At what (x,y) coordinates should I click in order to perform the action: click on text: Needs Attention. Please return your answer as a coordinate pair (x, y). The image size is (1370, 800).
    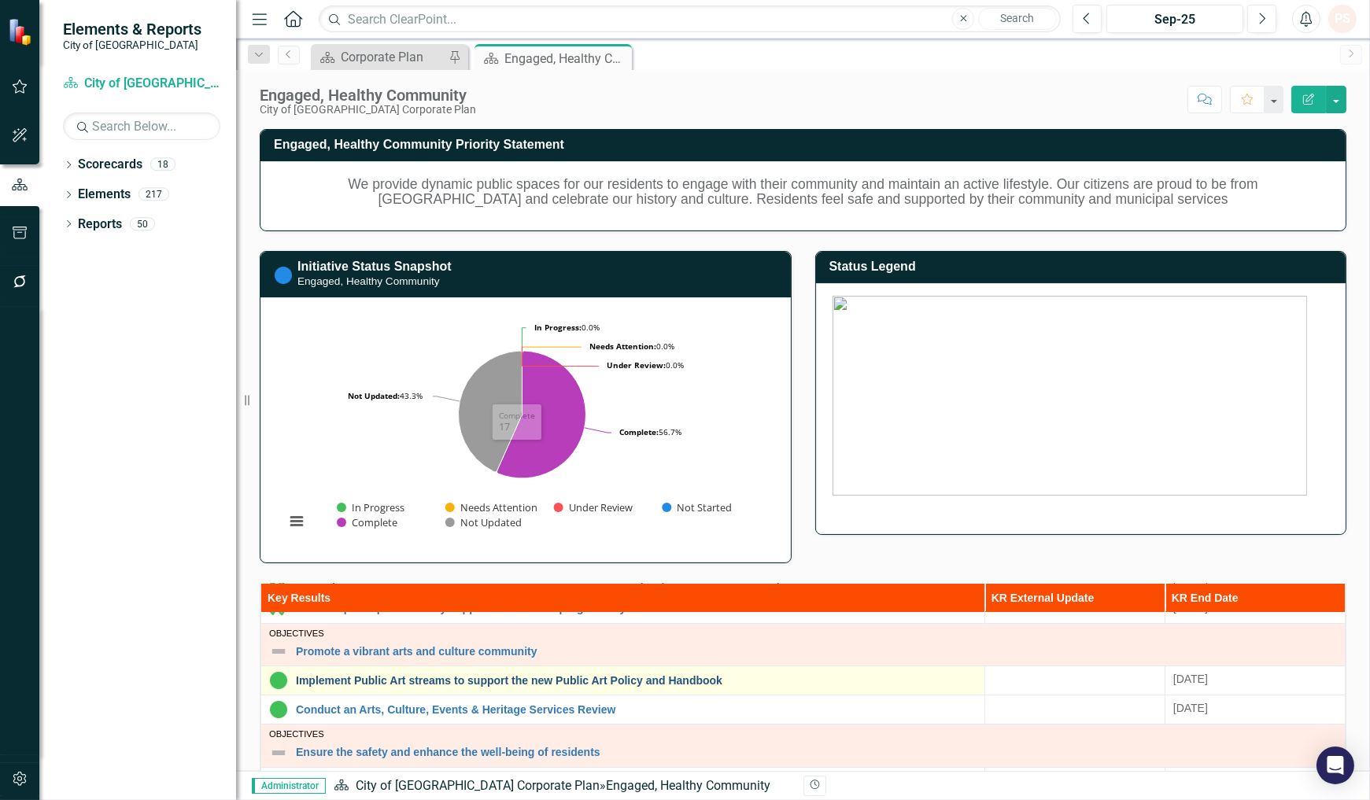
    Looking at the image, I should click on (499, 508).